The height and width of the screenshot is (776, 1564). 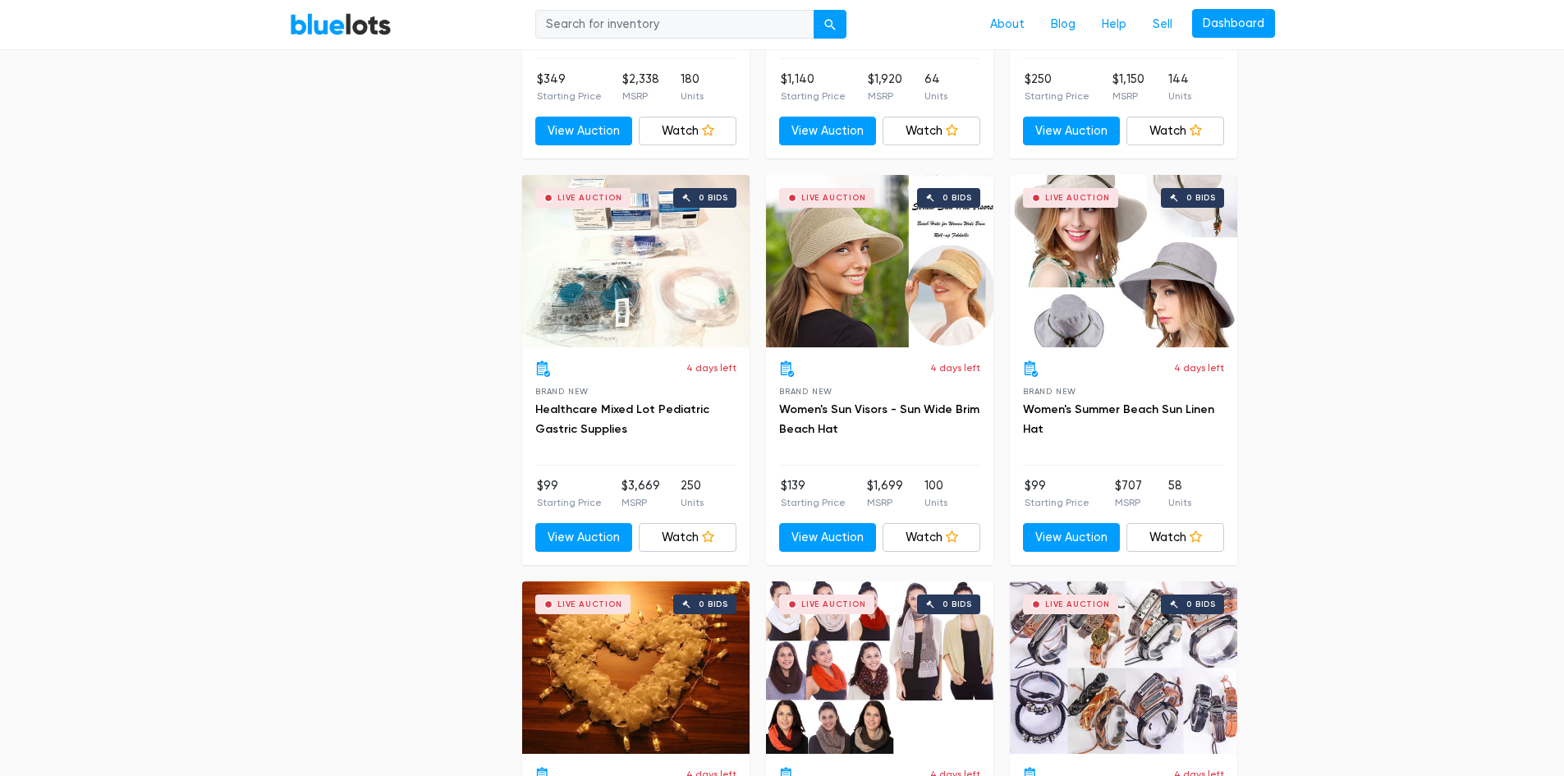 I want to click on li: 250, so click(x=692, y=493).